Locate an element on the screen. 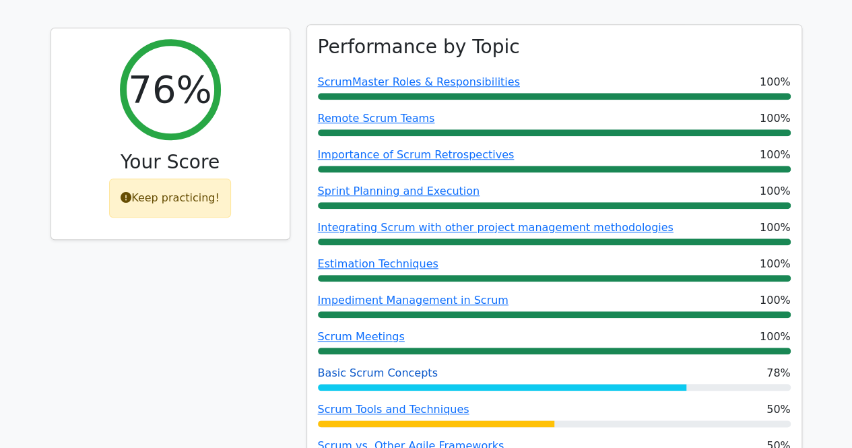 The width and height of the screenshot is (852, 448). h2: 76% is located at coordinates (170, 89).